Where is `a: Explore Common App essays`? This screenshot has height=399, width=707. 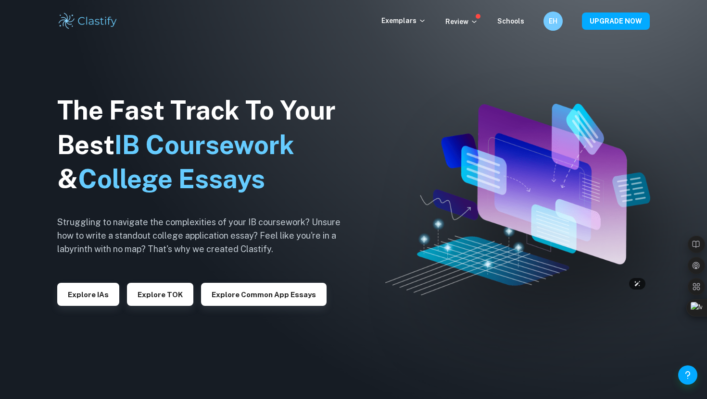 a: Explore Common App essays is located at coordinates (263, 294).